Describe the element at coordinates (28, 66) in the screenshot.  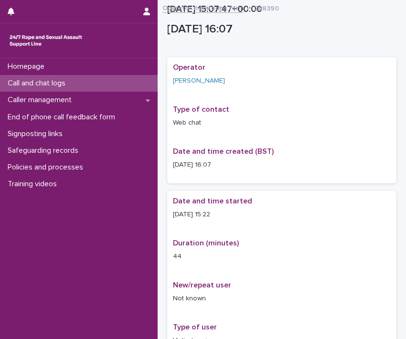
I see `p: Homepage` at that location.